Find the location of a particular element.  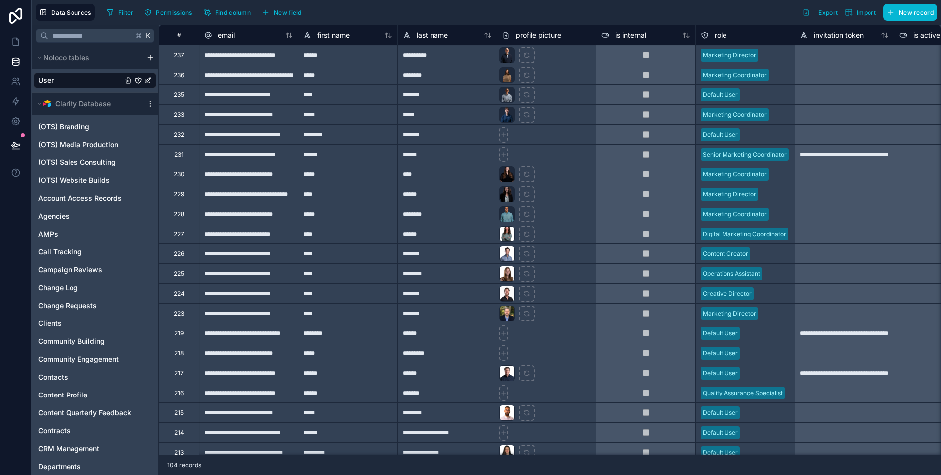

button: Permissions is located at coordinates (168, 12).